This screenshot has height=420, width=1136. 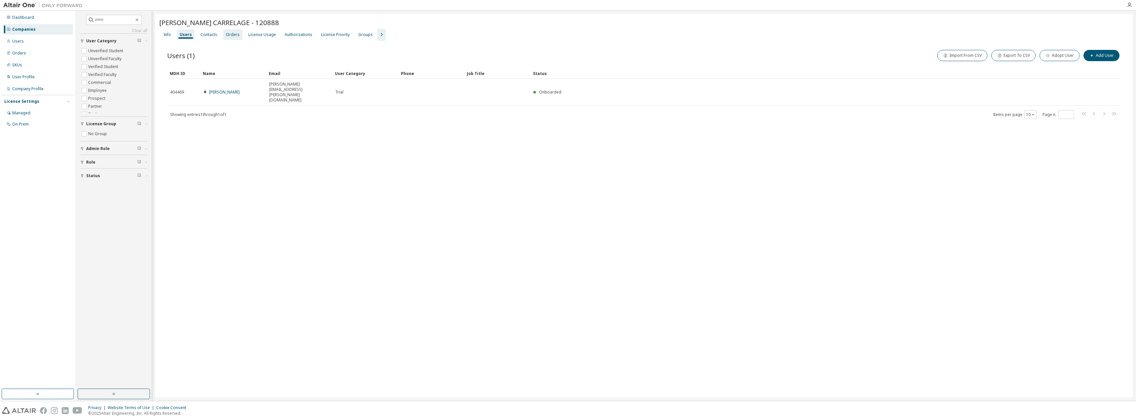 What do you see at coordinates (93, 114) in the screenshot?
I see `label: Trial` at bounding box center [93, 114].